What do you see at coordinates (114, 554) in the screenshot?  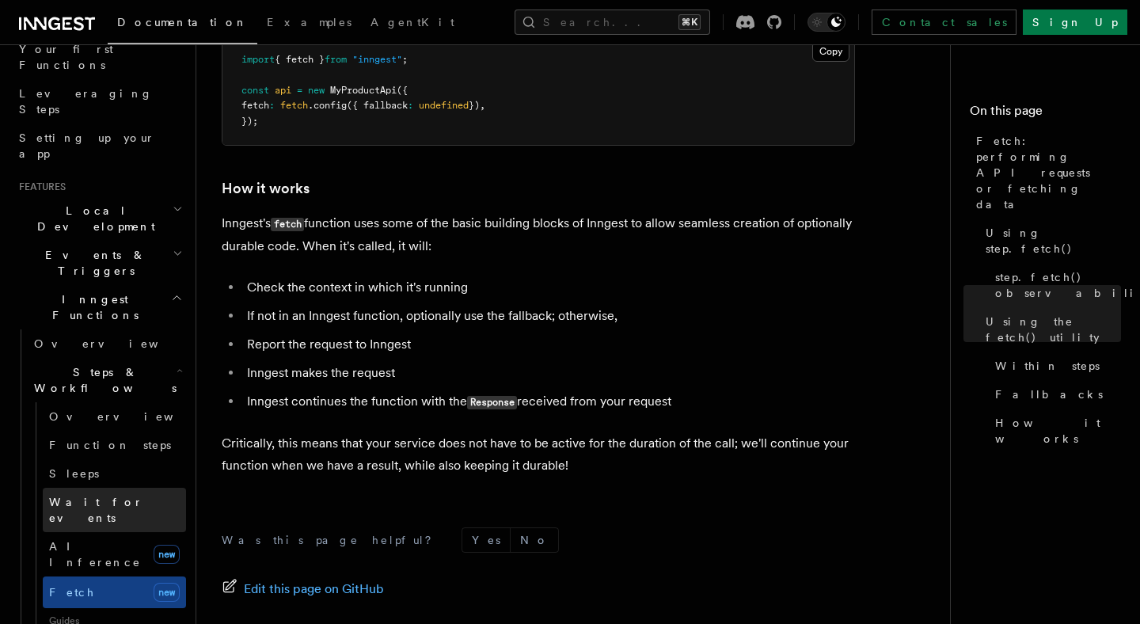 I see `a: AI Inferencenew` at bounding box center [114, 554].